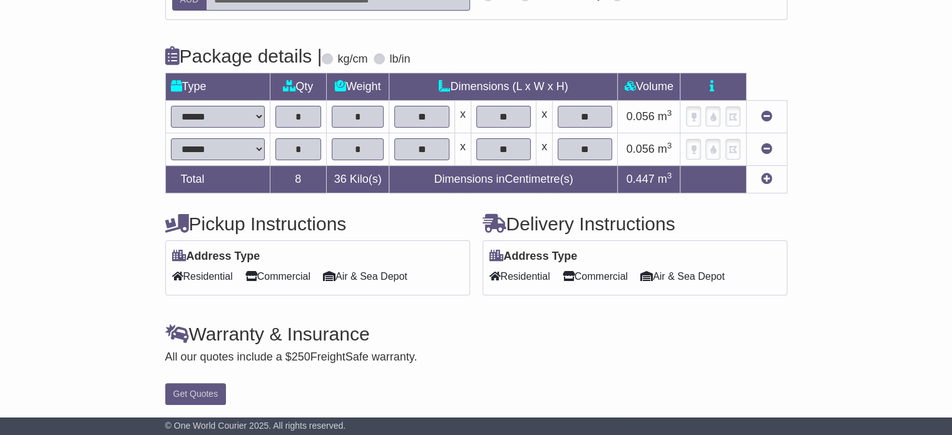 Image resolution: width=952 pixels, height=435 pixels. I want to click on td: Dimensions (L x W x H), so click(503, 87).